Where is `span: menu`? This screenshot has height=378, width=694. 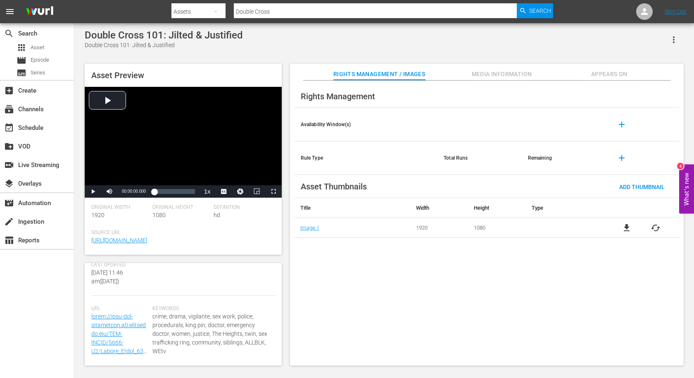 span: menu is located at coordinates (10, 12).